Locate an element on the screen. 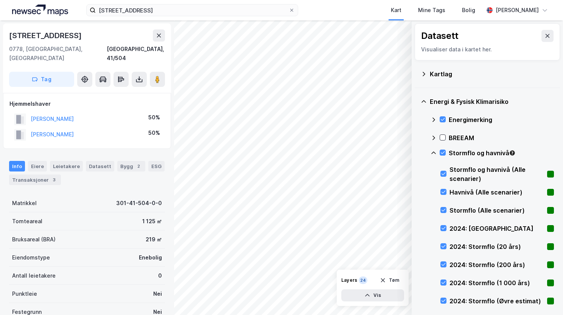  div: Bruksareal (BRA) is located at coordinates (34, 240).